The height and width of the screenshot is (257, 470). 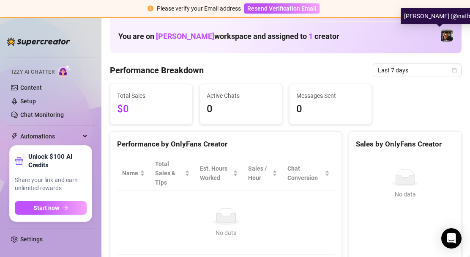 I want to click on span: Last 7 days, so click(x=418, y=70).